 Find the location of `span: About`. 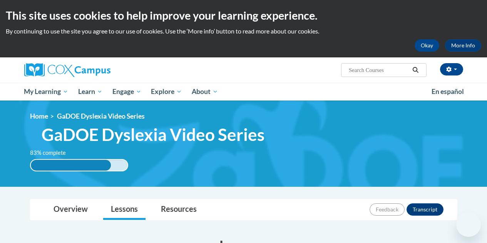

span: About is located at coordinates (205, 92).